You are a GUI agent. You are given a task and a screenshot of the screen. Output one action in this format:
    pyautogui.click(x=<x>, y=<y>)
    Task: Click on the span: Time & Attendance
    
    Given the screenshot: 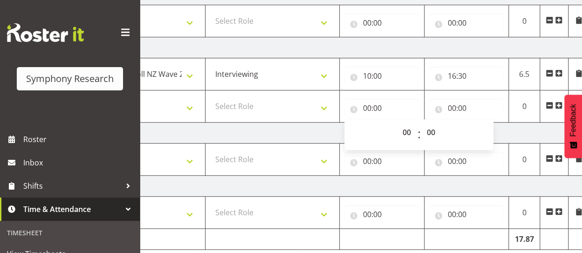 What is the action you would take?
    pyautogui.click(x=72, y=209)
    